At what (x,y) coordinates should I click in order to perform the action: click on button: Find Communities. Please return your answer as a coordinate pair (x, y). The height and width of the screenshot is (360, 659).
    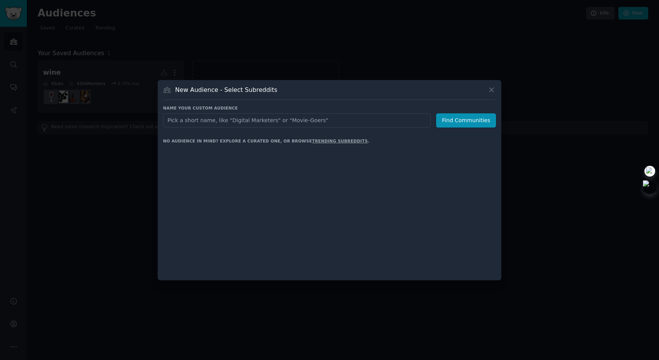
    Looking at the image, I should click on (466, 120).